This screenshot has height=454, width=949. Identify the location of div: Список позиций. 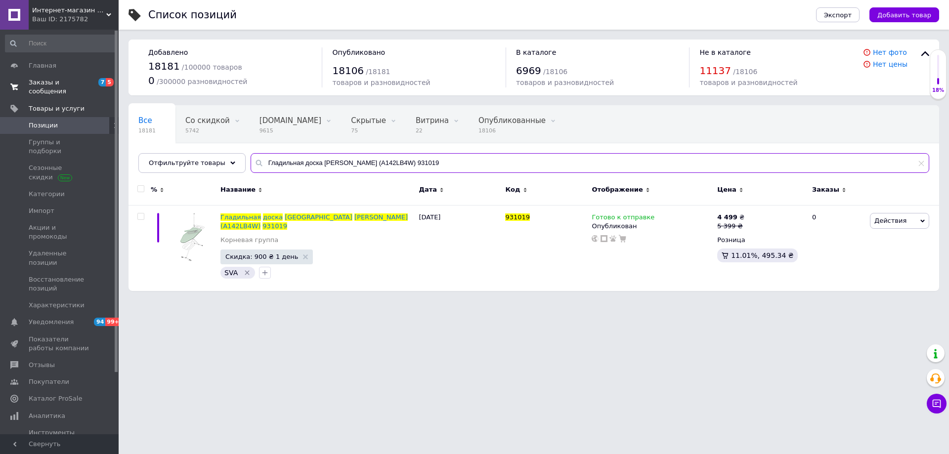
(192, 15).